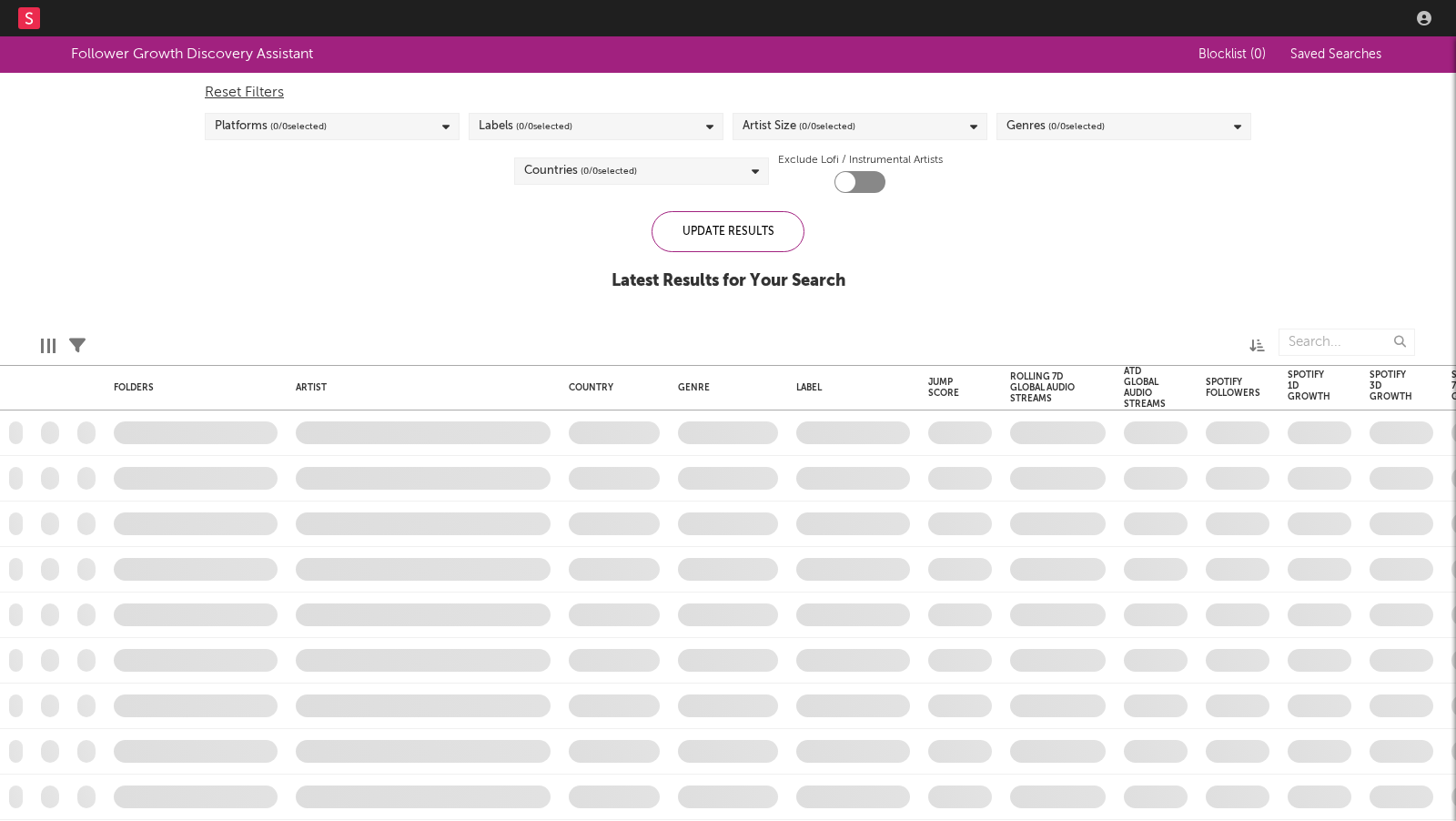 This screenshot has width=1456, height=821. What do you see at coordinates (1233, 388) in the screenshot?
I see `div: Spotify Followers` at bounding box center [1233, 388].